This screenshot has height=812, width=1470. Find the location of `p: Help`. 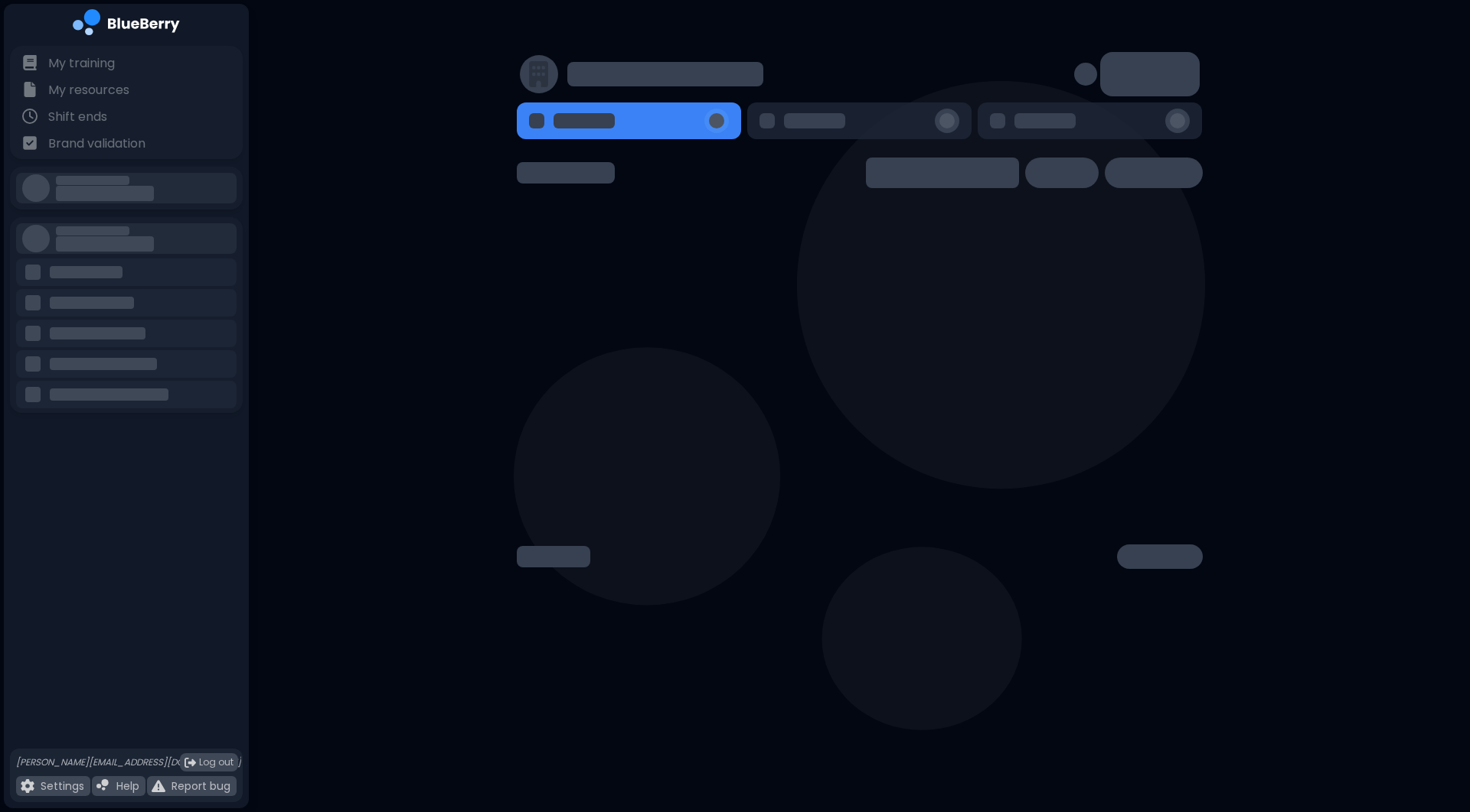

p: Help is located at coordinates (128, 786).